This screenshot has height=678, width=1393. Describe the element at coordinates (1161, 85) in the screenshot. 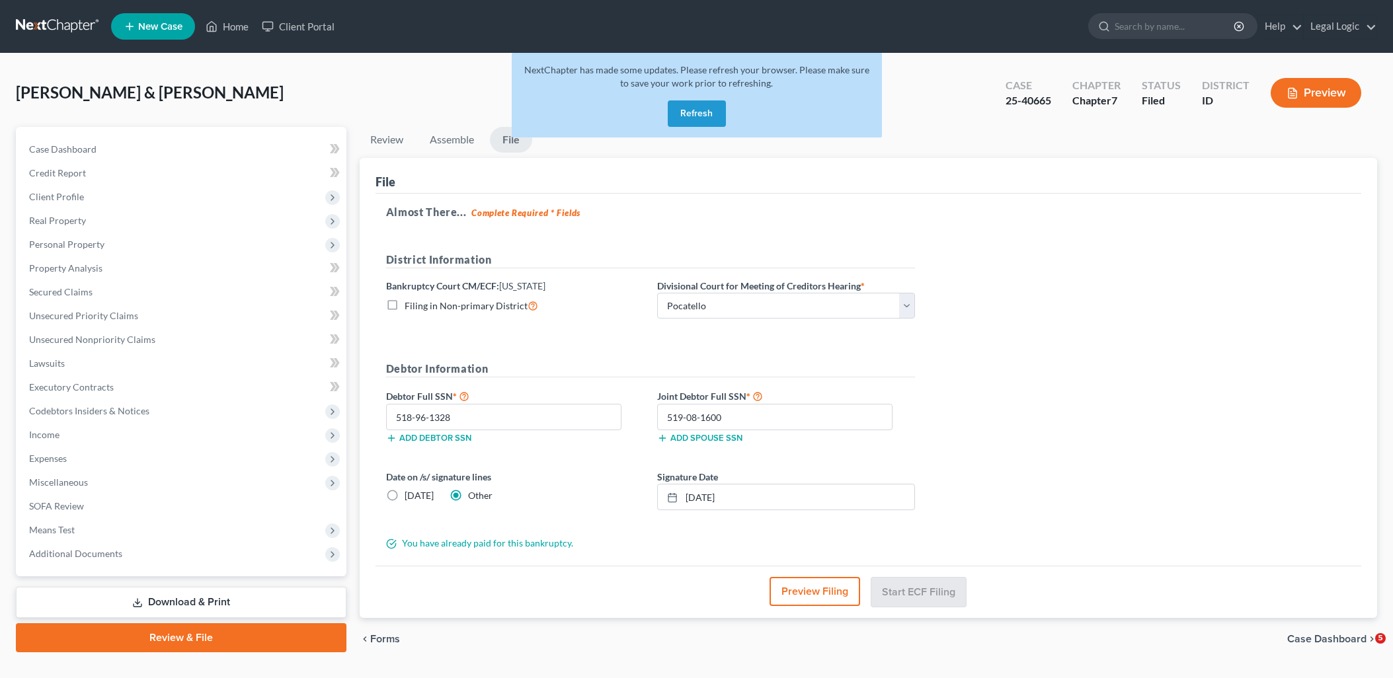

I see `div: Status` at that location.